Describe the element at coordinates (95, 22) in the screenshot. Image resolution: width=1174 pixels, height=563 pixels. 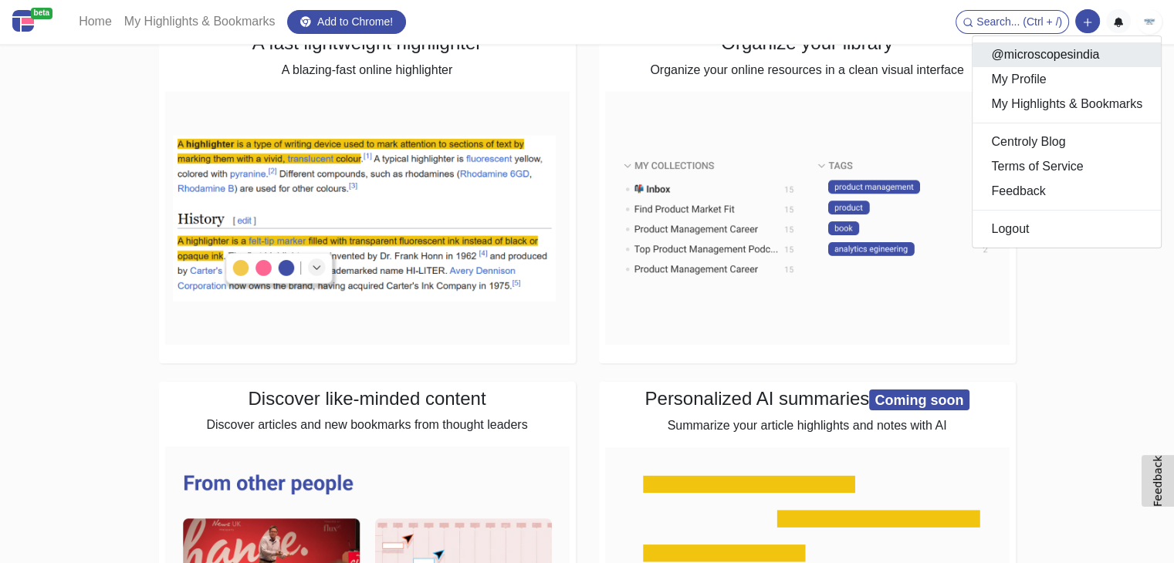
I see `a: Home` at that location.